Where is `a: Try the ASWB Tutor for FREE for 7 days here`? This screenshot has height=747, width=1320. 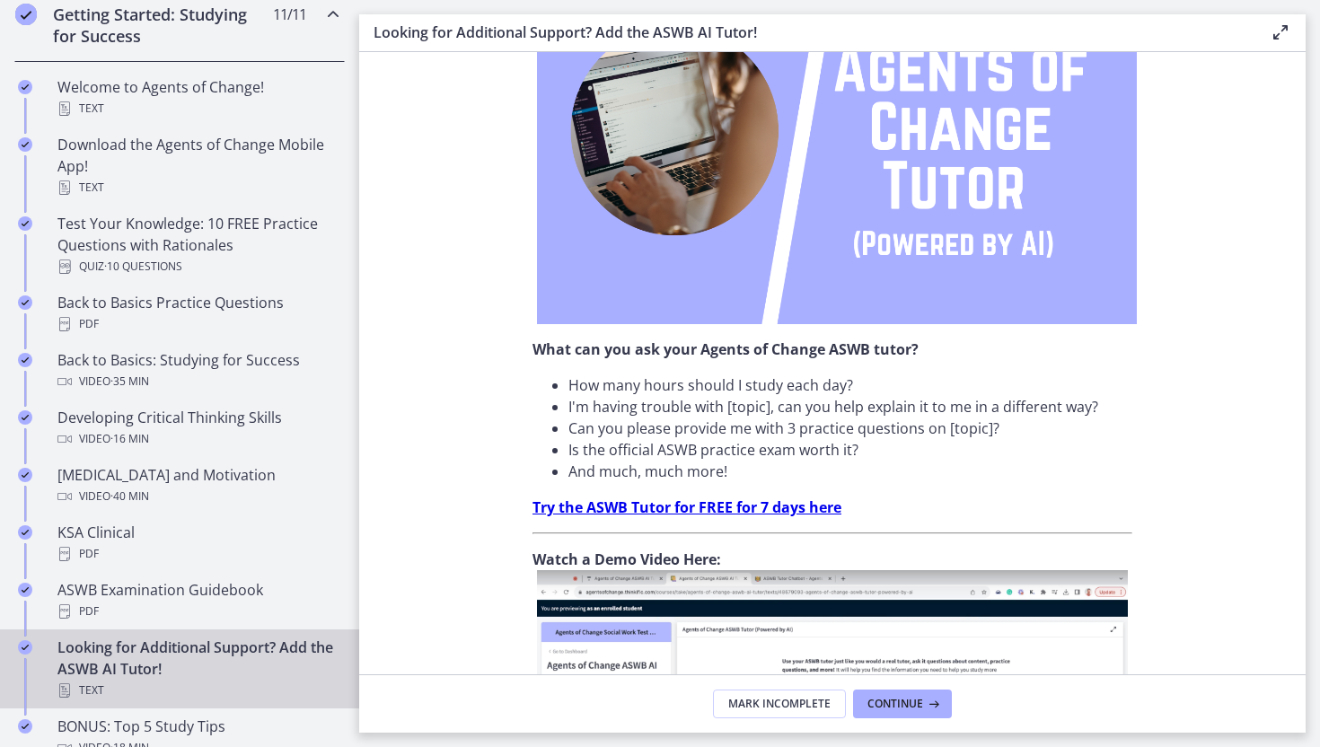
a: Try the ASWB Tutor for FREE for 7 days here is located at coordinates (687, 508).